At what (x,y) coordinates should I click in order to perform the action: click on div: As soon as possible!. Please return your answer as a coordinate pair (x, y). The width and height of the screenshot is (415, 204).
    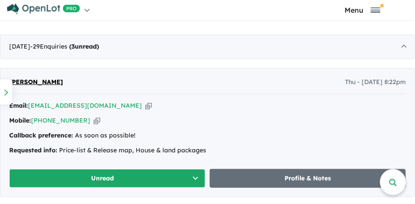
    Looking at the image, I should click on (207, 136).